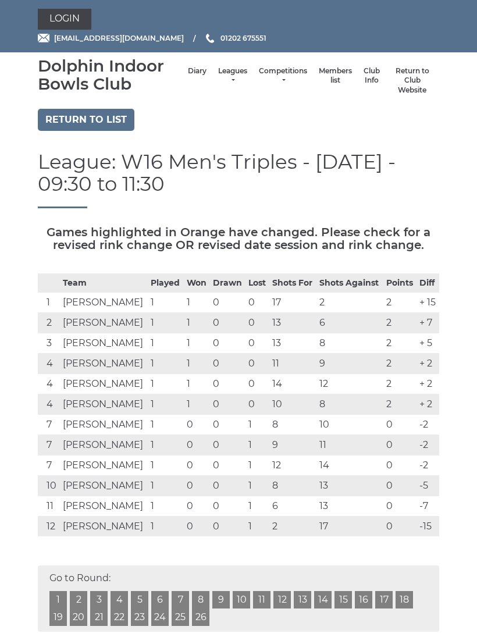 The height and width of the screenshot is (637, 477). Describe the element at coordinates (428, 425) in the screenshot. I see `td: -2` at that location.